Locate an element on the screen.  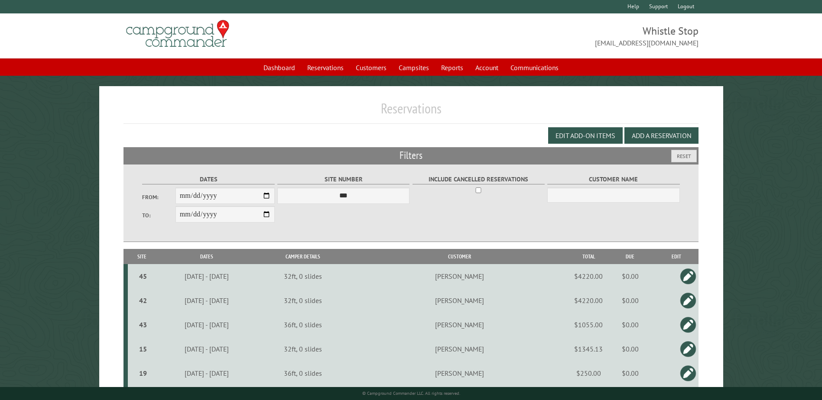
th: Customer is located at coordinates (459, 256).